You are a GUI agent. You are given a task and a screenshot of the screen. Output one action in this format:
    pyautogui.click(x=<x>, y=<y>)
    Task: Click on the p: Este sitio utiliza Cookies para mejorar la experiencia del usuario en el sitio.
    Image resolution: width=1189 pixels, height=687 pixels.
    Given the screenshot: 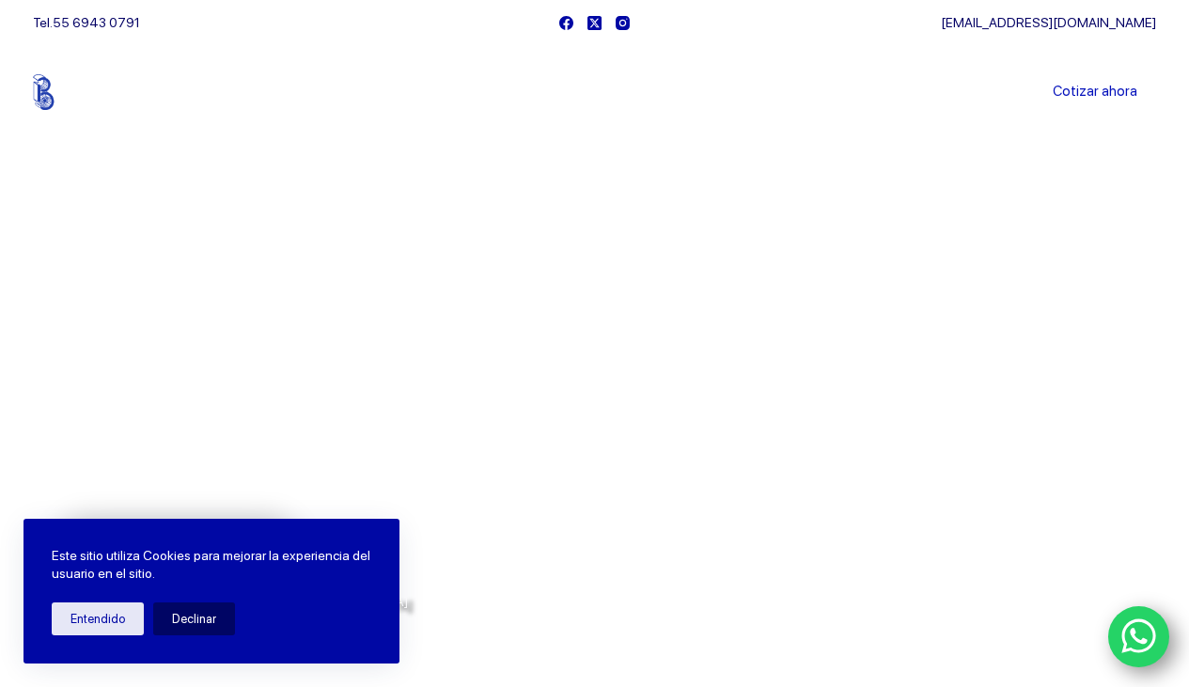 What is the action you would take?
    pyautogui.click(x=212, y=565)
    